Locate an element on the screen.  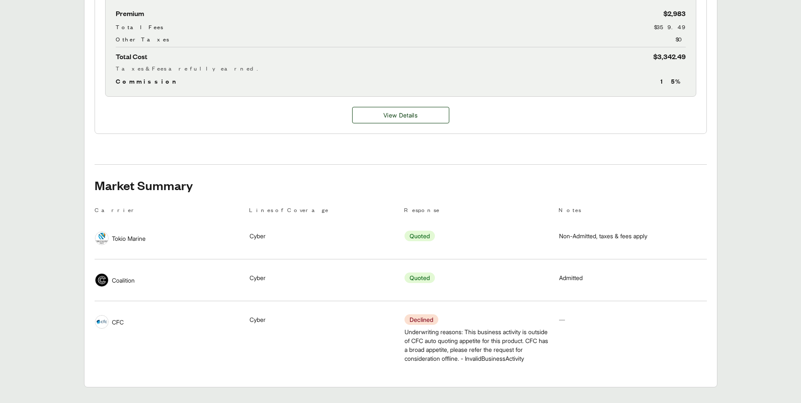
span: $0 is located at coordinates (681, 39).